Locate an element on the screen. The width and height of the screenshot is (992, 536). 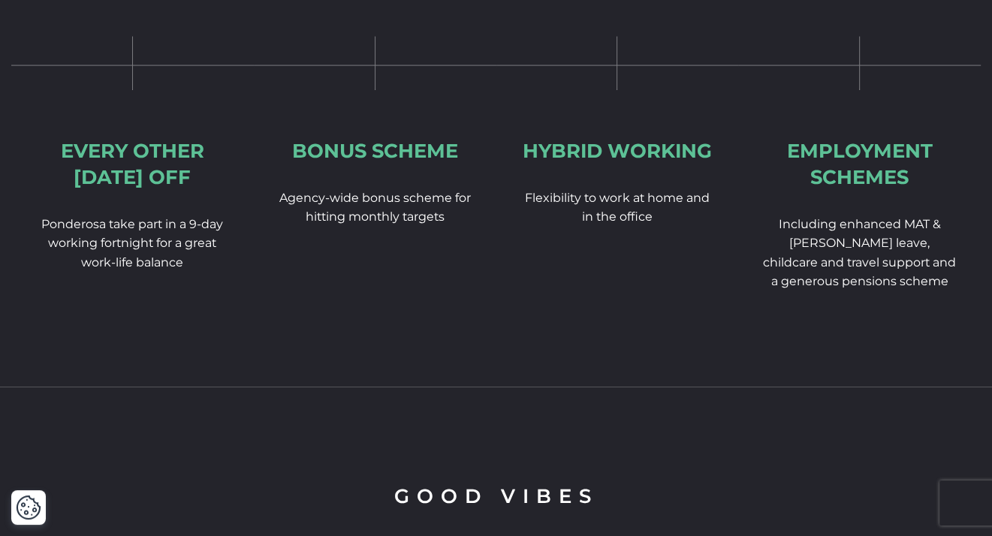
h2: Good Vibes is located at coordinates (495, 497).